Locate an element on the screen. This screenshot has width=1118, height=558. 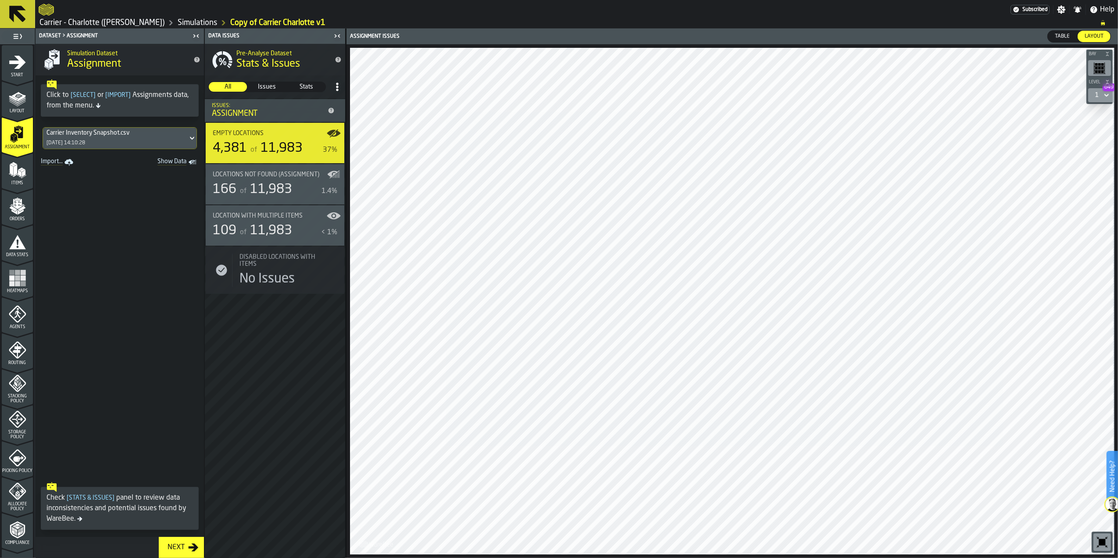
label: button-switch-multi-Issues is located at coordinates (267, 87).